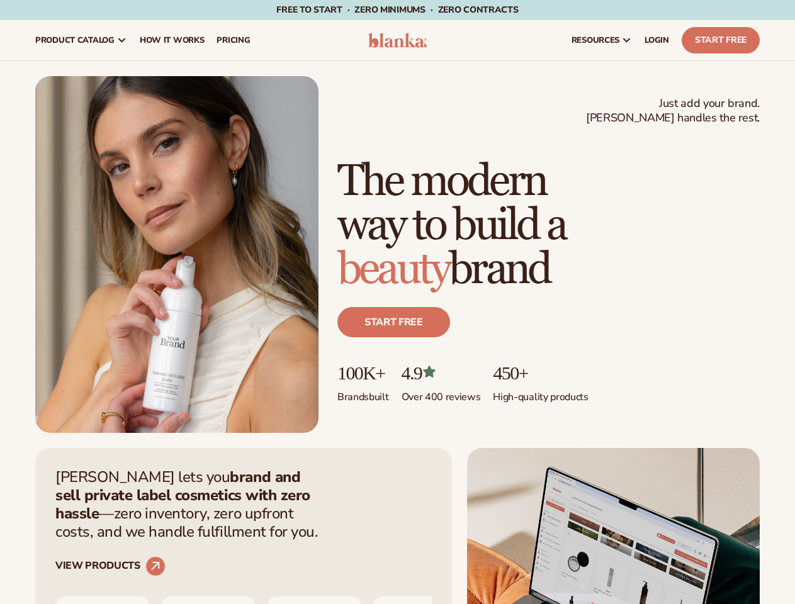  I want to click on img: logo, so click(398, 40).